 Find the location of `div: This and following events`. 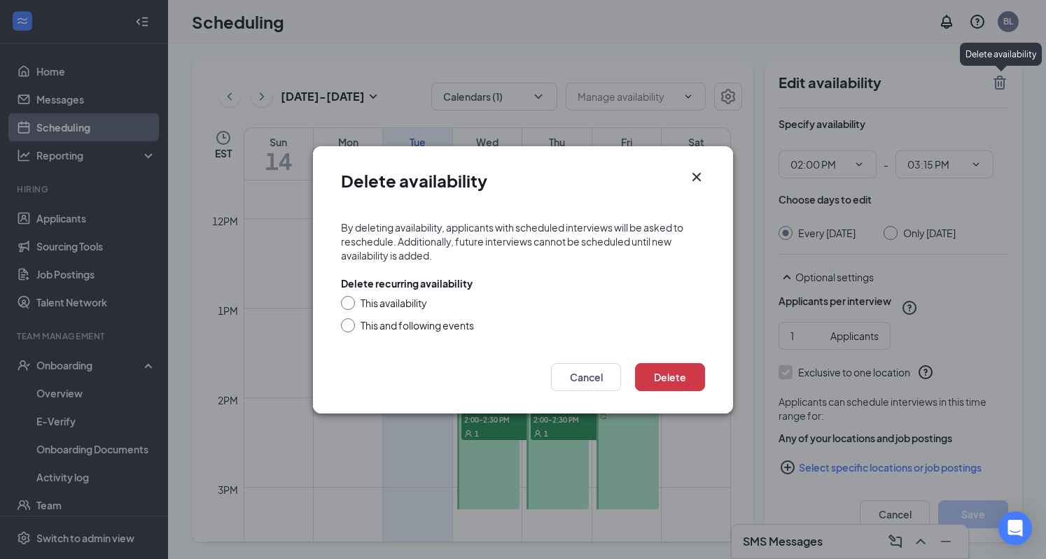

div: This and following events is located at coordinates (417, 326).